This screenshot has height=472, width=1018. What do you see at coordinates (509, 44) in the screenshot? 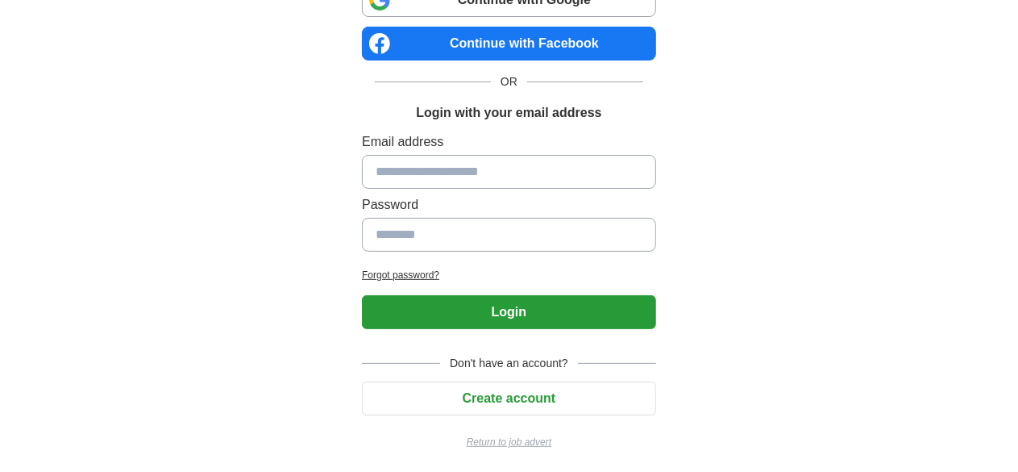
I see `a: Continue with Facebook` at bounding box center [509, 44].